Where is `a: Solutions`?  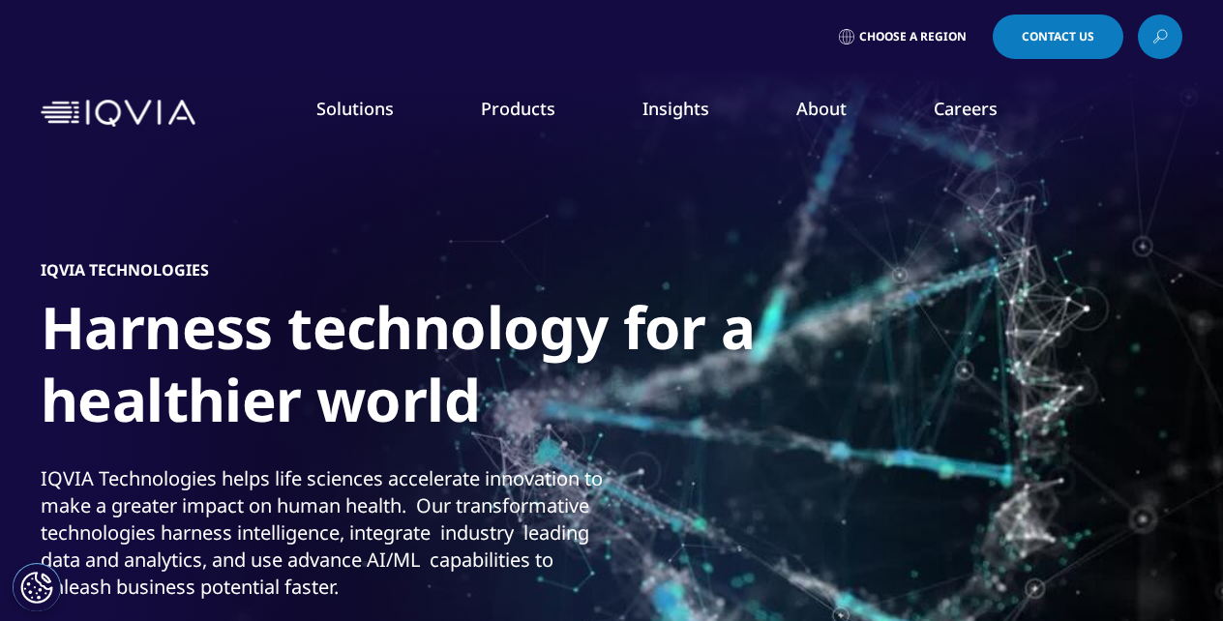 a: Solutions is located at coordinates (355, 108).